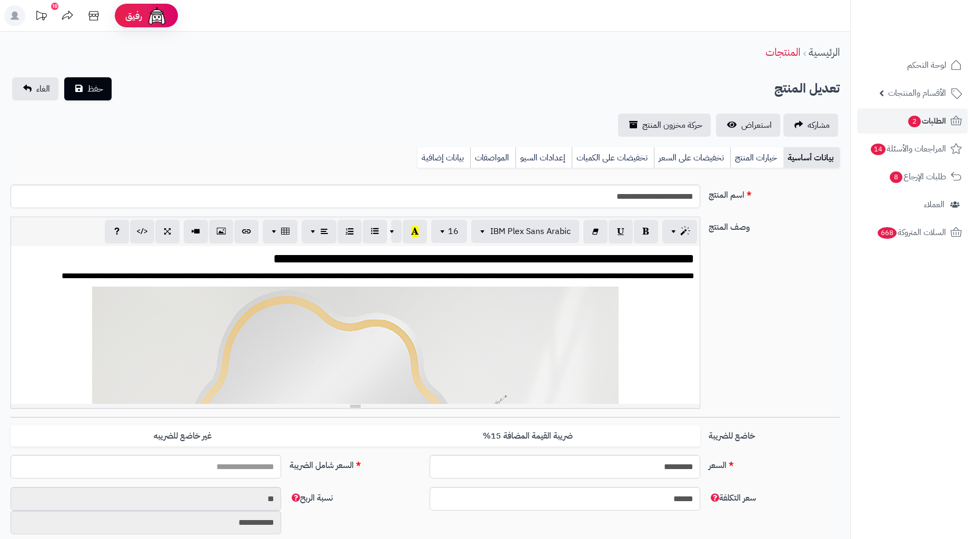 The image size is (974, 539). Describe the element at coordinates (774, 225) in the screenshot. I see `label: وصف المنتج` at that location.